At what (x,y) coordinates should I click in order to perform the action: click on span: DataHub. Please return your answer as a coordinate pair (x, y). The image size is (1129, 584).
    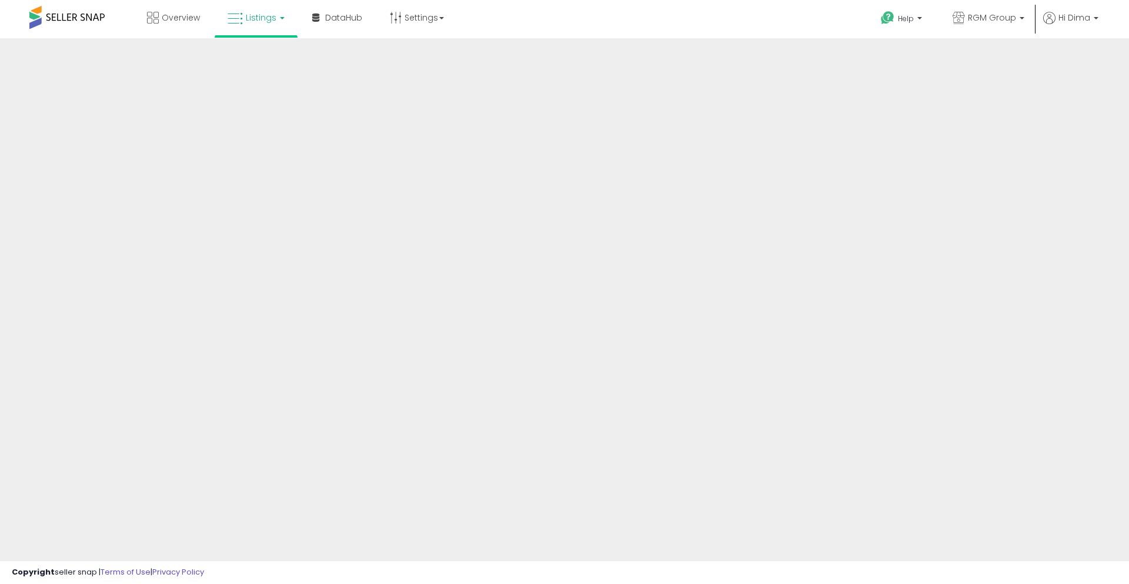
    Looking at the image, I should click on (343, 18).